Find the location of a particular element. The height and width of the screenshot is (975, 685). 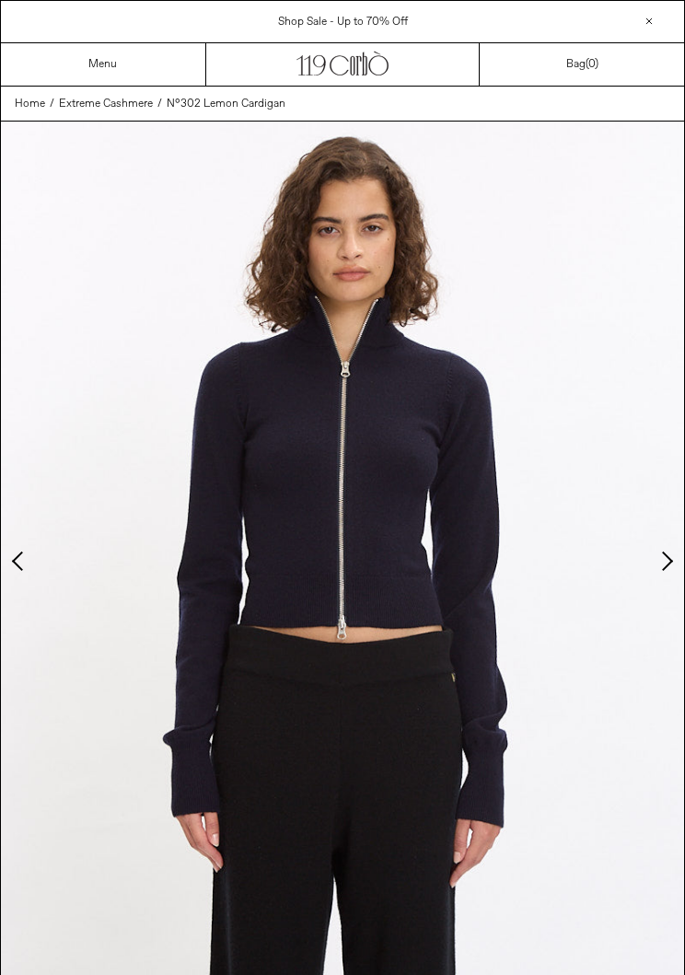

a: Menu is located at coordinates (102, 64).